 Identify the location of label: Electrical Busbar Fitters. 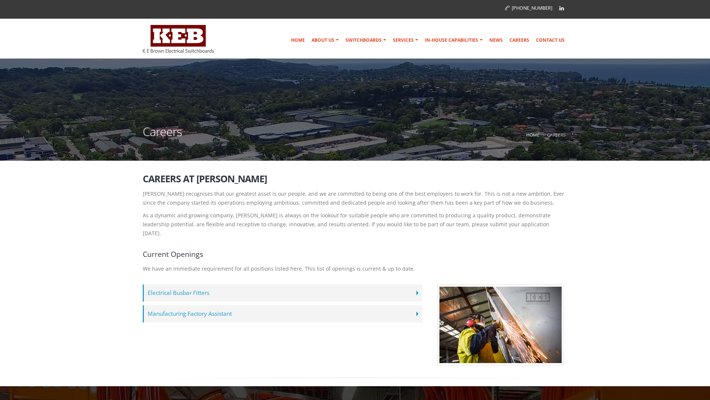
(282, 293).